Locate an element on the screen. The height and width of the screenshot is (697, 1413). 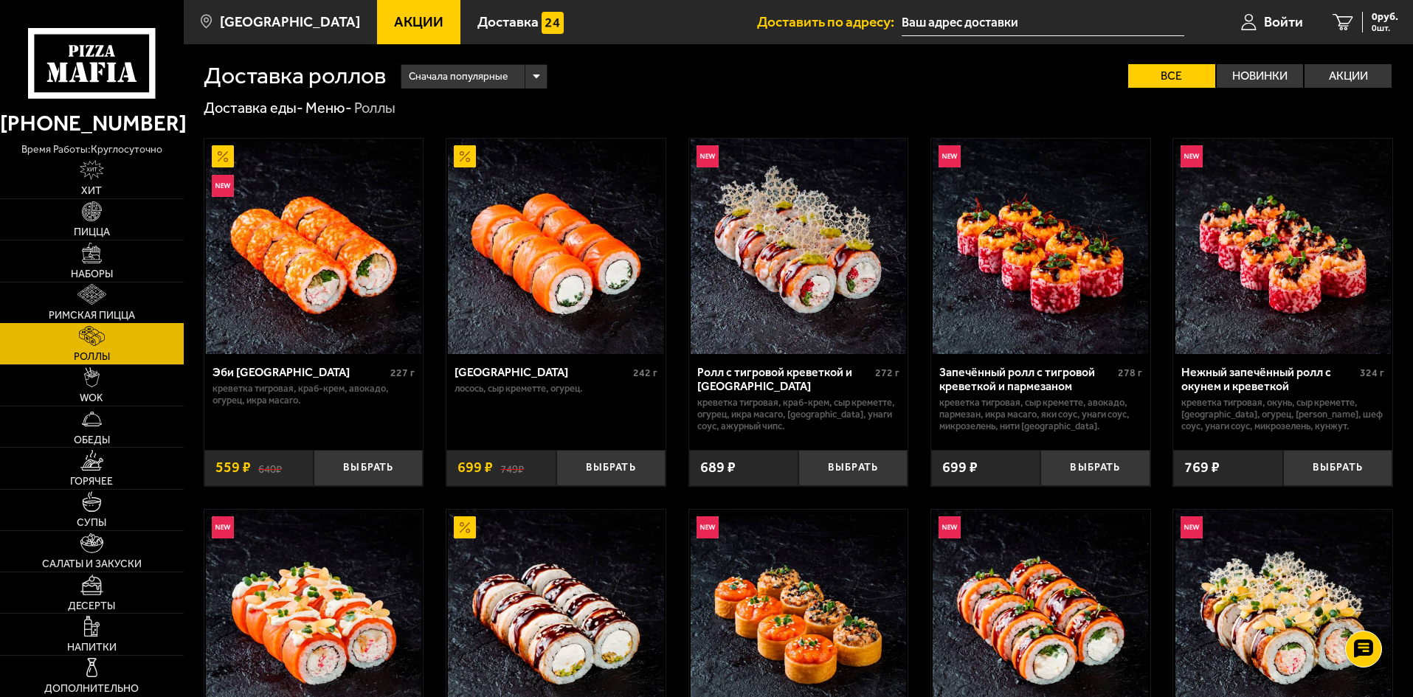
span: Наборы is located at coordinates (91, 274).